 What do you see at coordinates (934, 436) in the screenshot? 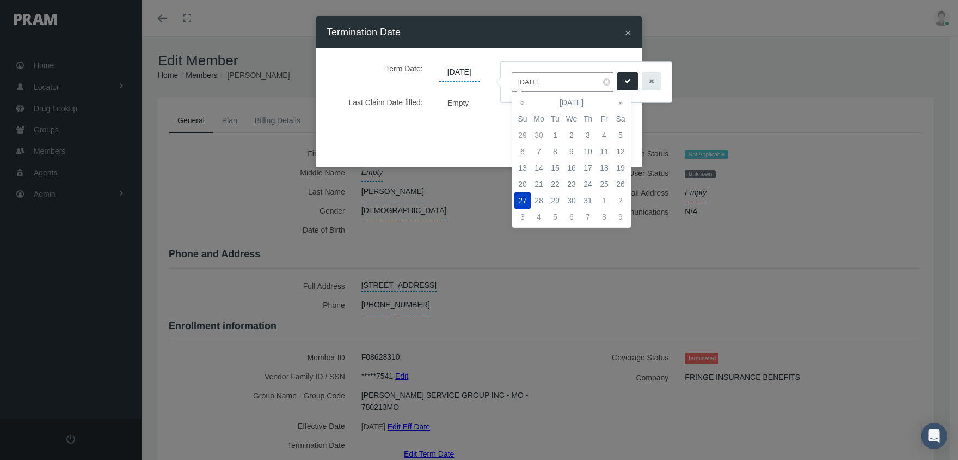
I see `div: Open Intercom Messenger` at bounding box center [934, 436].